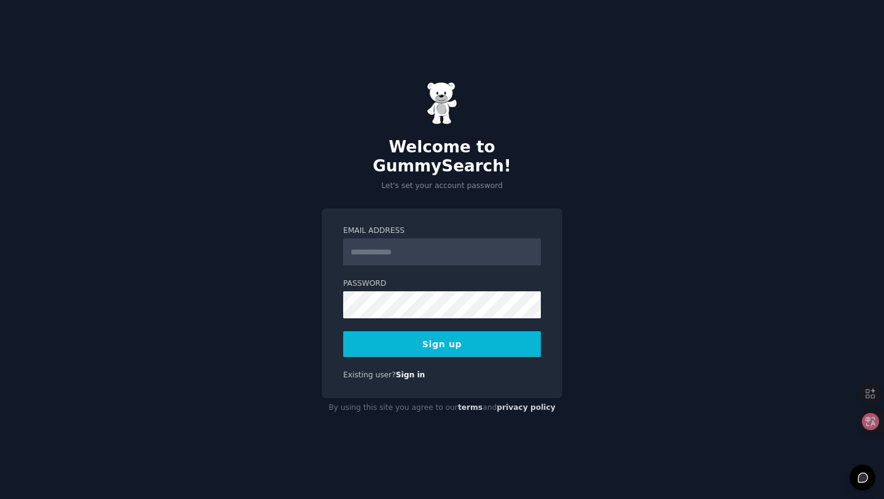 This screenshot has width=884, height=499. I want to click on img: Gummy Bear, so click(442, 103).